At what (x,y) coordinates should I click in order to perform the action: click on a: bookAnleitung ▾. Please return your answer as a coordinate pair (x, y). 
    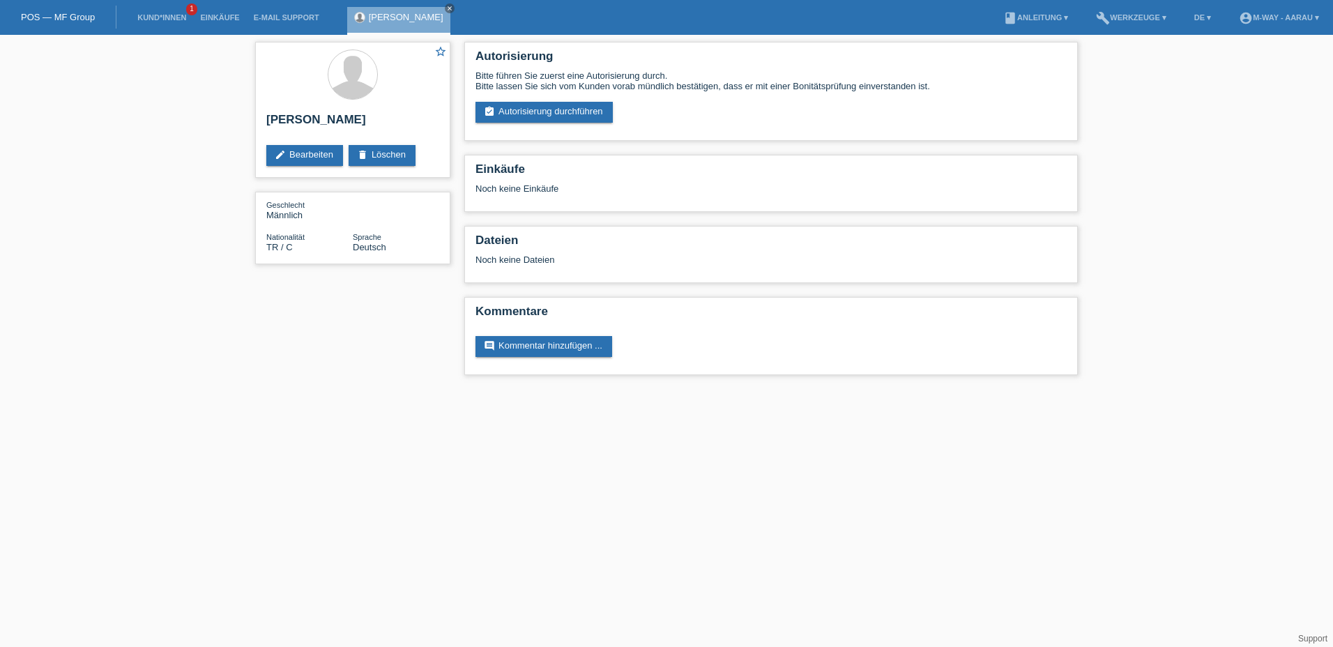
    Looking at the image, I should click on (1035, 17).